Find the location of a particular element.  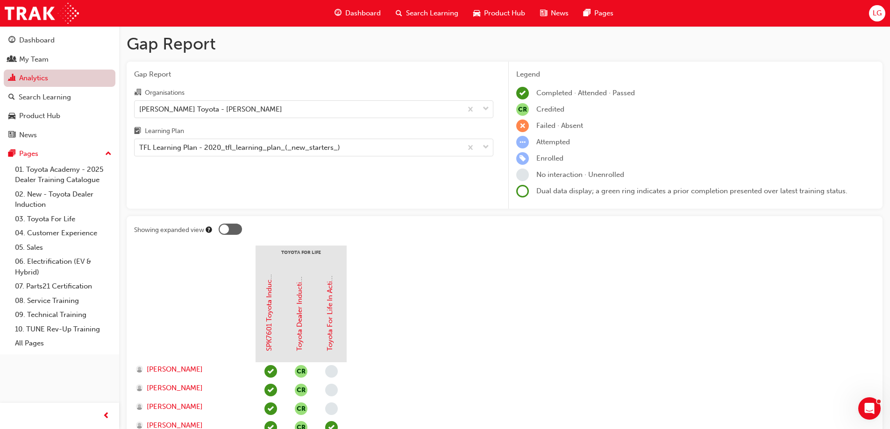

span: Enrolled is located at coordinates (550, 158).